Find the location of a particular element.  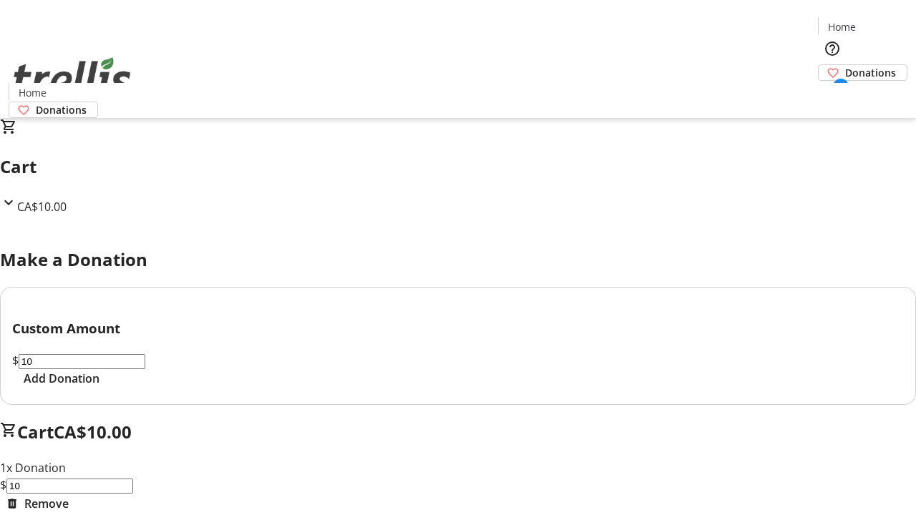

span: Remove is located at coordinates (47, 504).